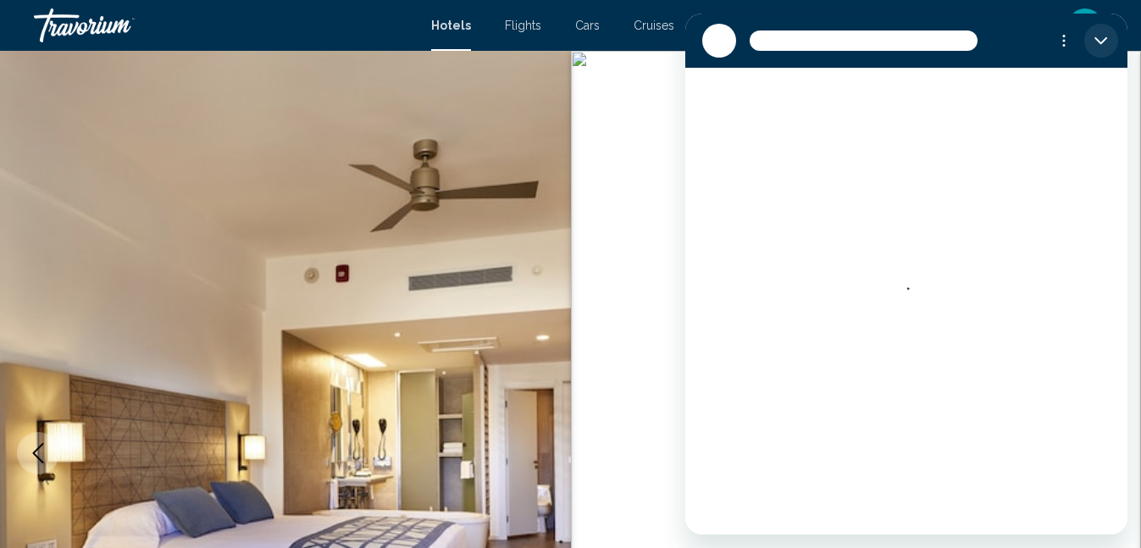 The width and height of the screenshot is (1141, 548). Describe the element at coordinates (587, 25) in the screenshot. I see `span: Cars` at that location.